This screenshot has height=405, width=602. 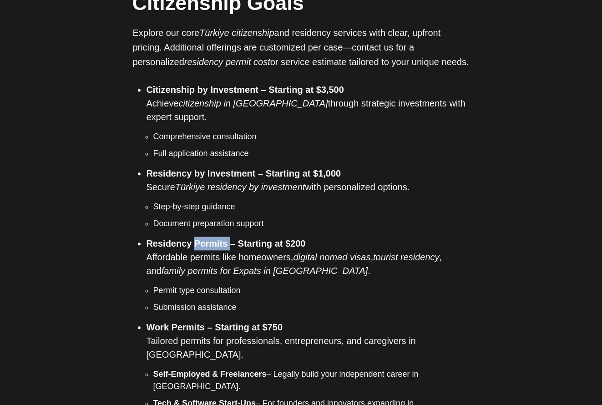 What do you see at coordinates (244, 173) in the screenshot?
I see `strong: Residency by Investment – Starting at $1,000` at bounding box center [244, 173].